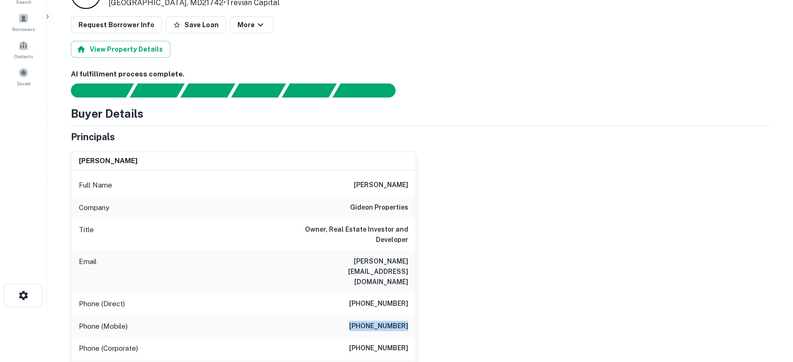 The image size is (793, 362). I want to click on div: AI fulfillment process complete., so click(370, 91).